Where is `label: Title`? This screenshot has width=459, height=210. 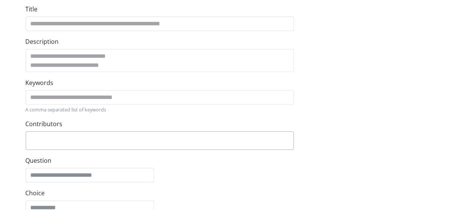 label: Title is located at coordinates (32, 9).